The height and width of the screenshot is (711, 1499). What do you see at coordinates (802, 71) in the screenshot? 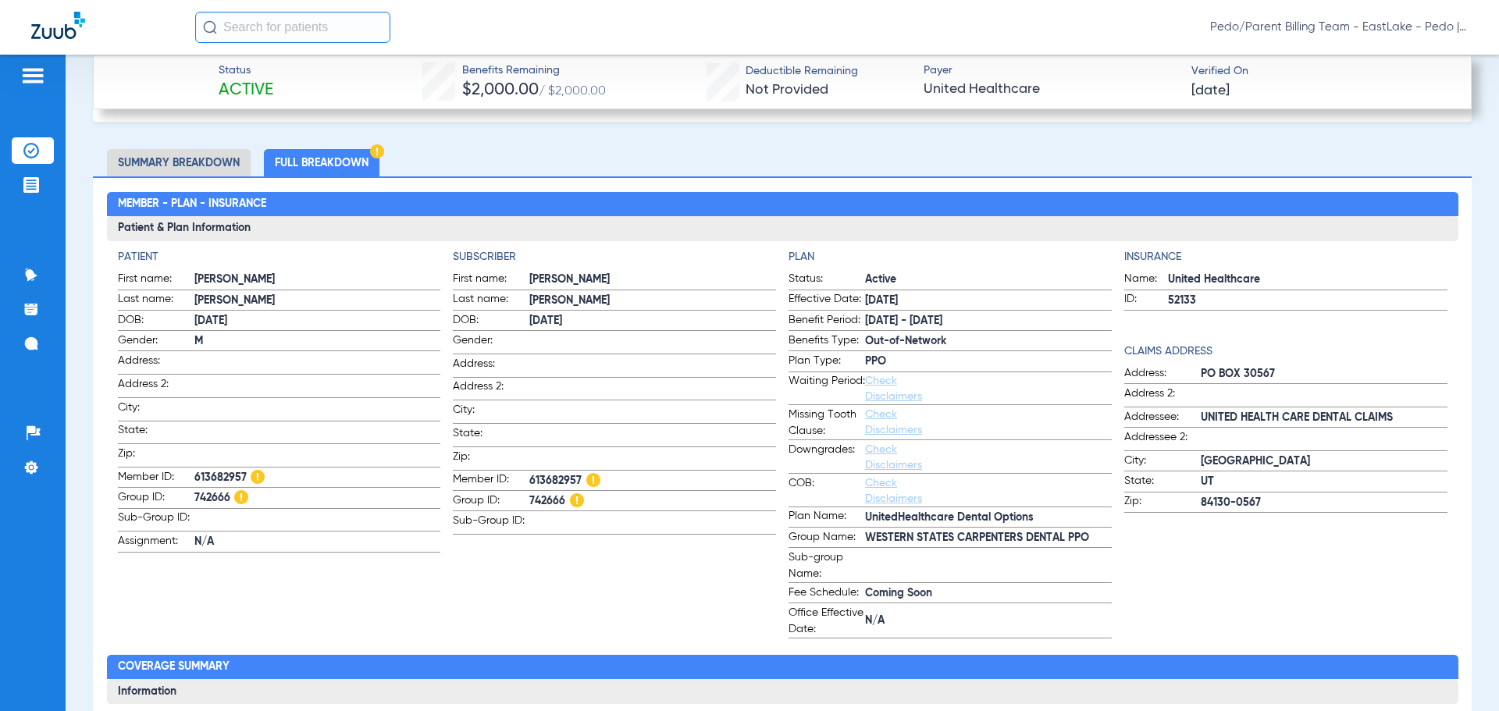
I see `span: Deductible Remaining` at bounding box center [802, 71].